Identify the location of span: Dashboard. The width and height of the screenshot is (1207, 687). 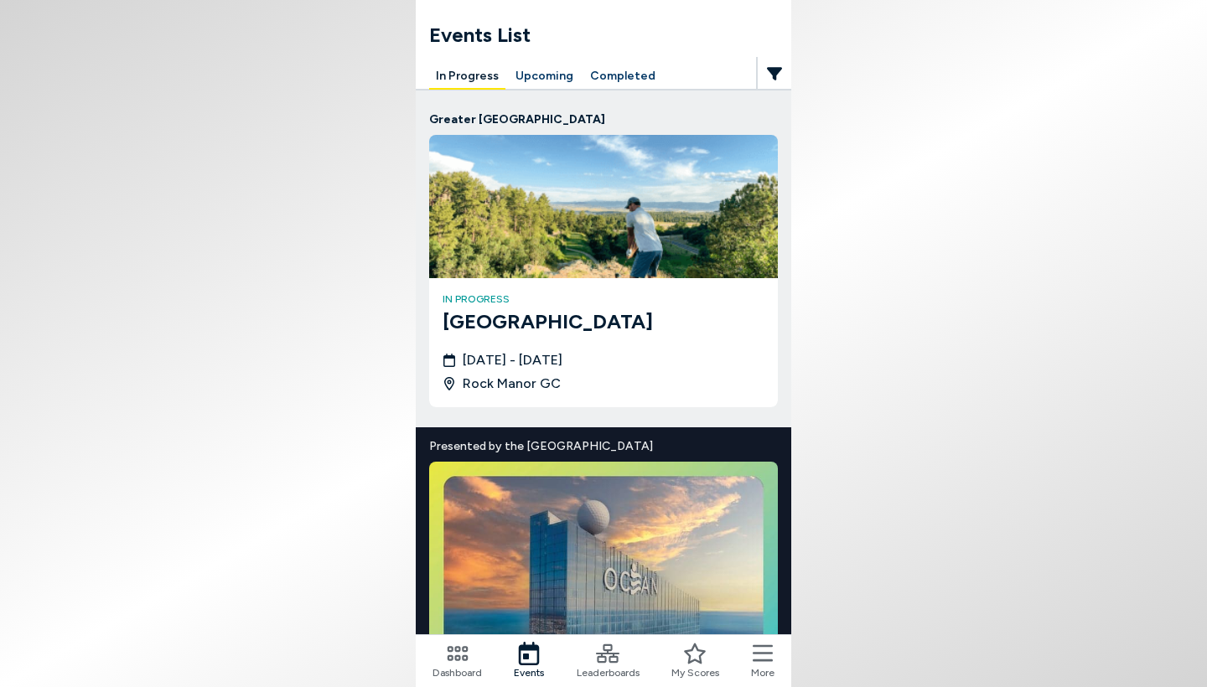
(457, 673).